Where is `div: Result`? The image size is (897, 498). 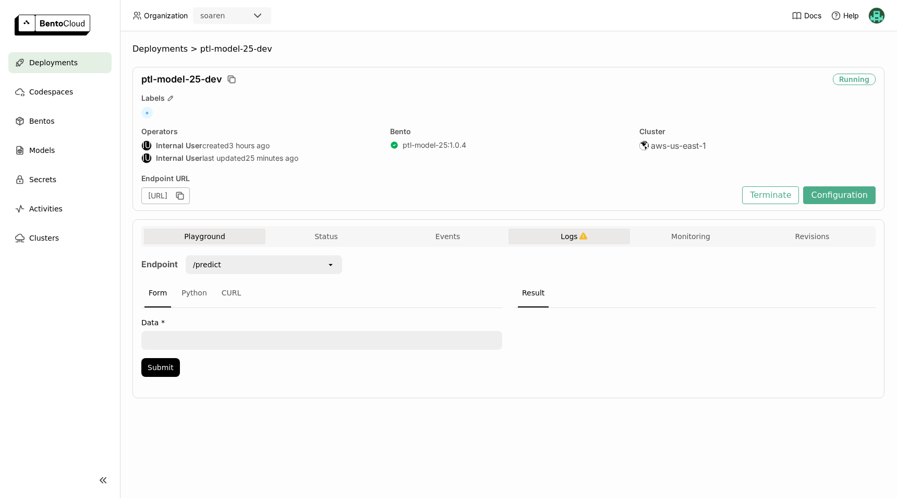 div: Result is located at coordinates (533, 293).